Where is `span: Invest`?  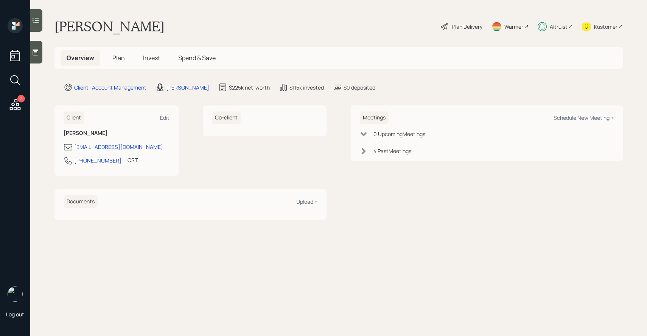
span: Invest is located at coordinates (151, 58).